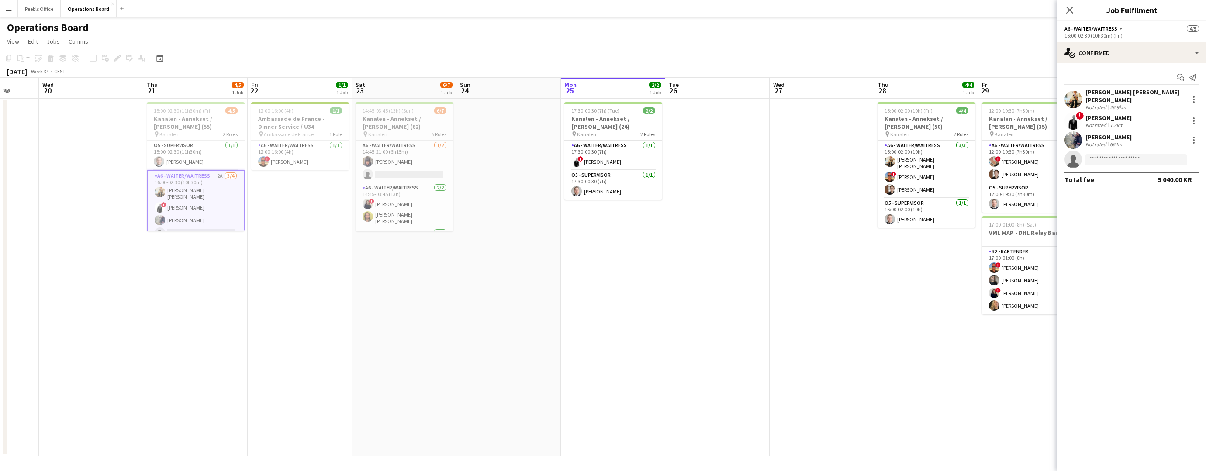 Image resolution: width=1206 pixels, height=471 pixels. Describe the element at coordinates (1132, 10) in the screenshot. I see `h3: Job Fulfilment` at that location.